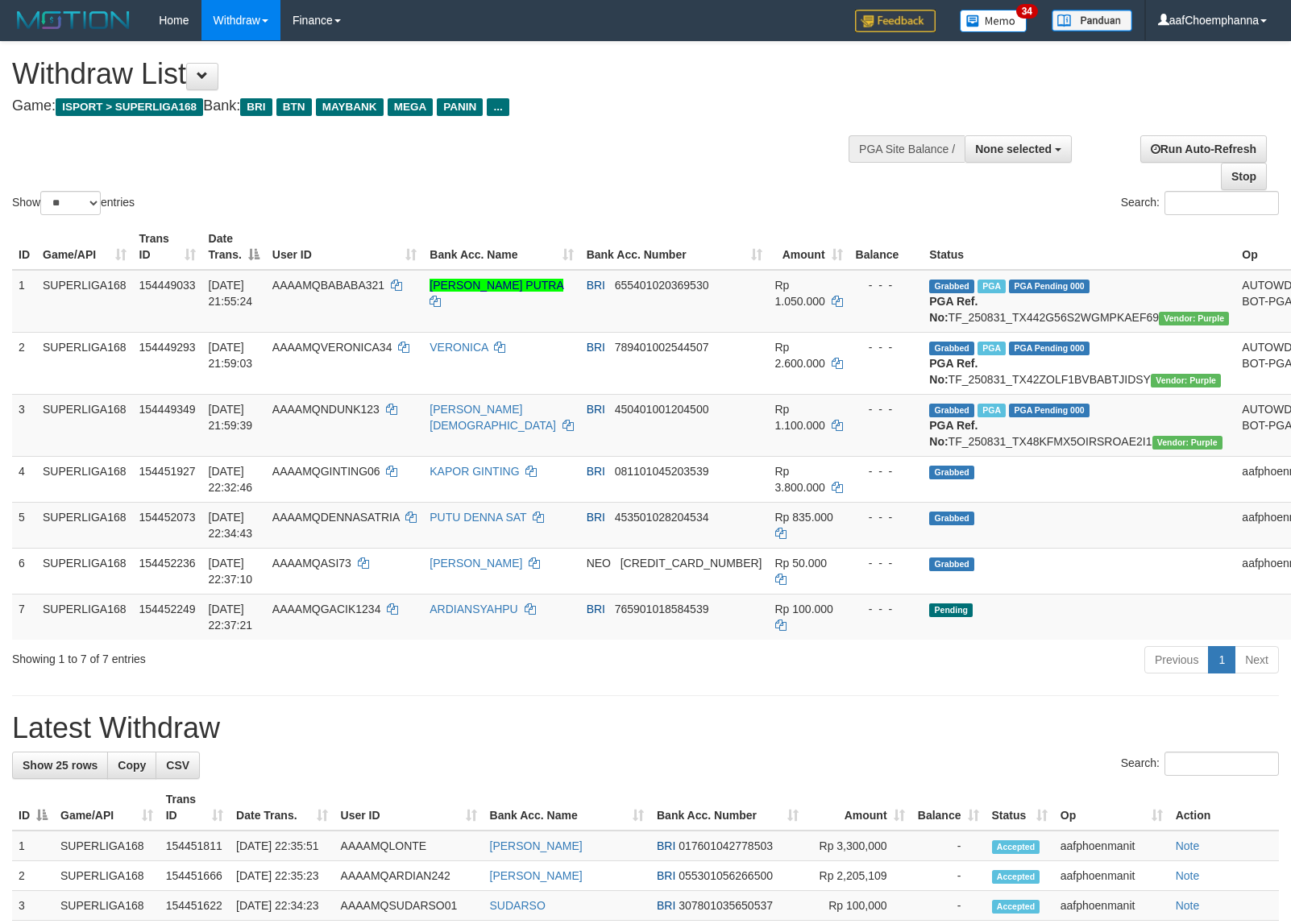  I want to click on a: KAPOR GINTING, so click(473, 471).